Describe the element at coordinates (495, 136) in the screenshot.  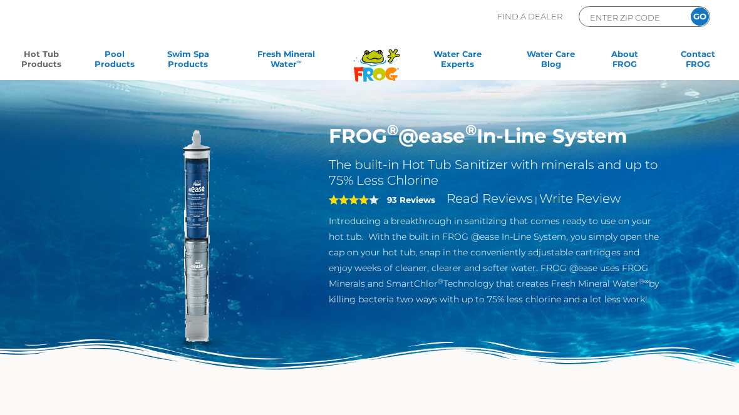
I see `h1: FROG @ease In-Line System` at that location.